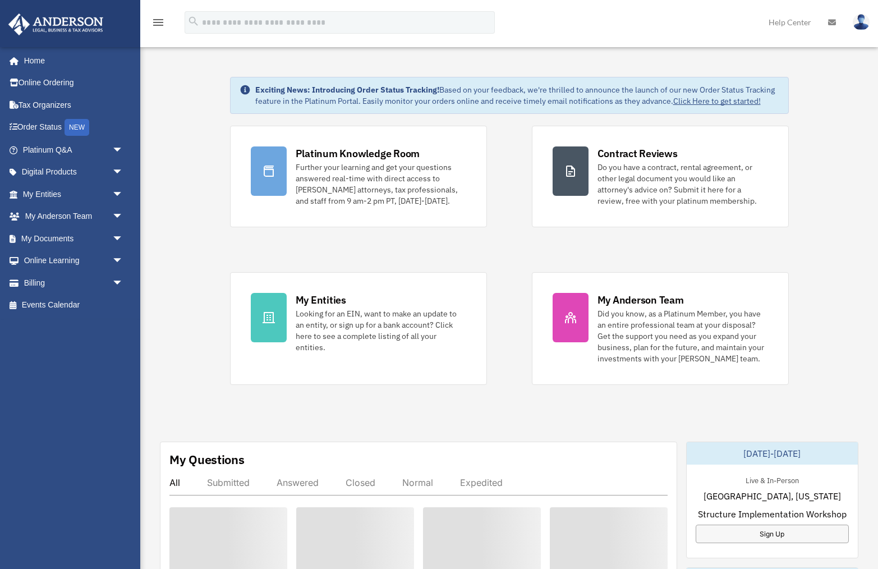 The width and height of the screenshot is (878, 569). I want to click on a: Platinum Q&Aarrow_drop_down, so click(74, 150).